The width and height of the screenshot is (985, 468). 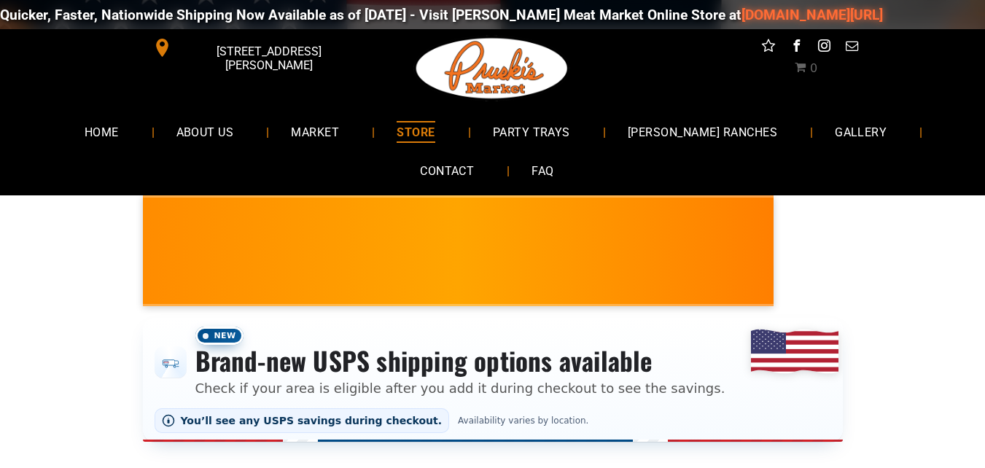 What do you see at coordinates (205, 131) in the screenshot?
I see `a: ABOUT US` at bounding box center [205, 131].